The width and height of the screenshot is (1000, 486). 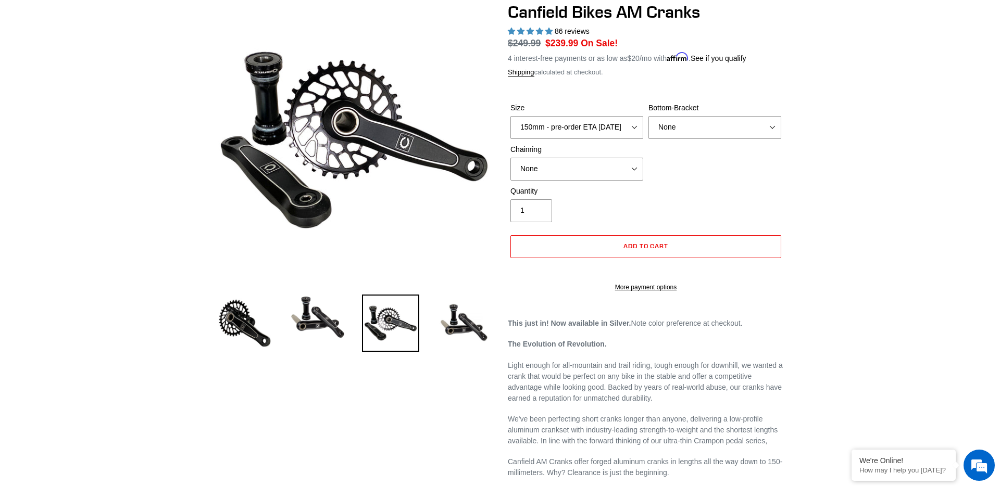 What do you see at coordinates (577, 108) in the screenshot?
I see `label: Size` at bounding box center [577, 108].